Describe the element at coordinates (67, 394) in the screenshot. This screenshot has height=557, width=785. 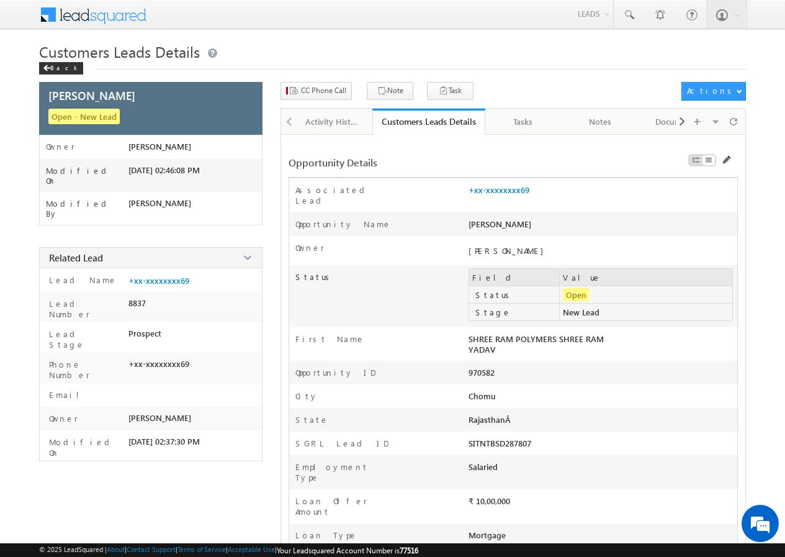
I see `label: Email` at that location.